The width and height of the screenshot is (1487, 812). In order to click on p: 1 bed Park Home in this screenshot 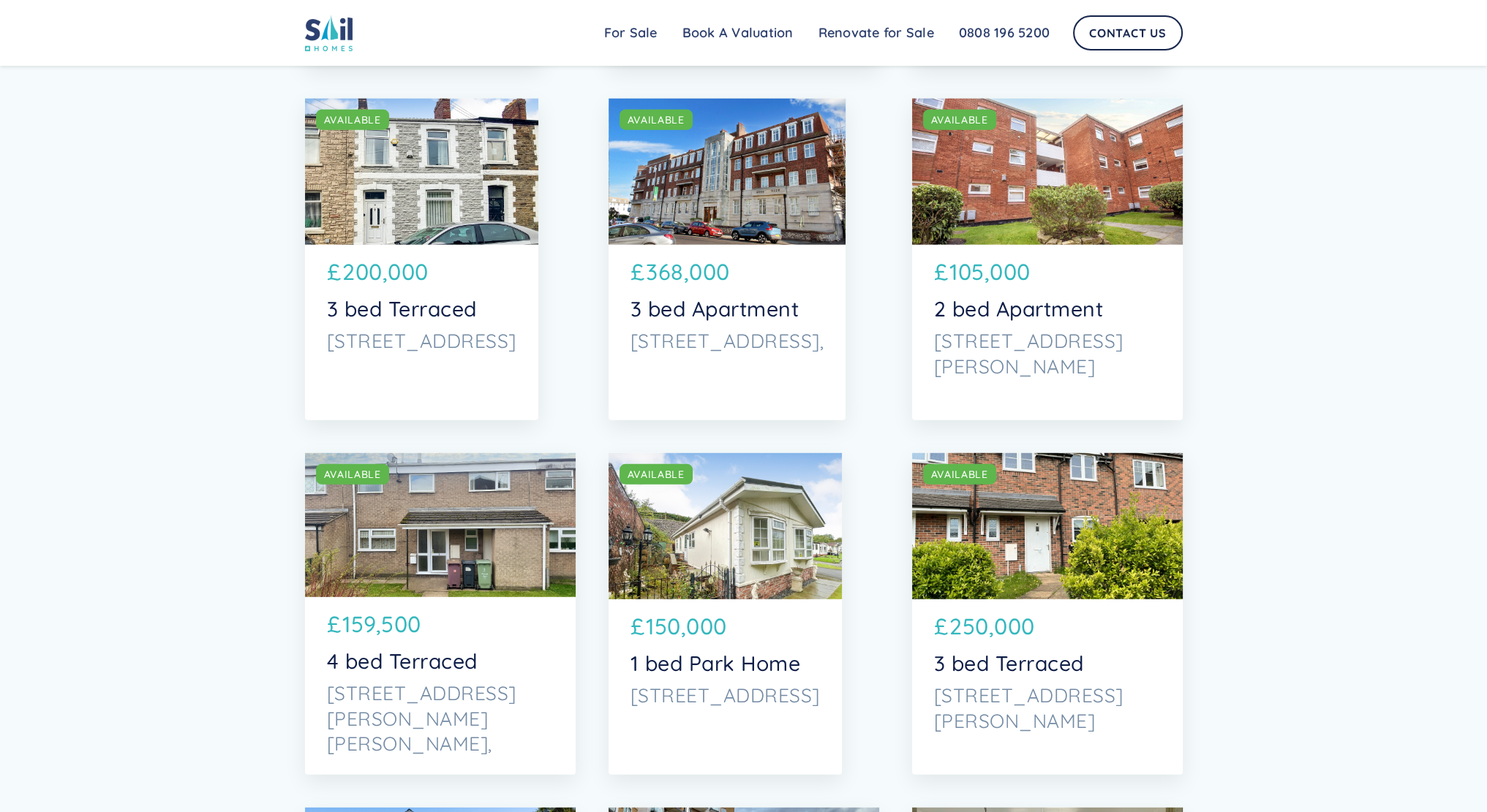, I will do `click(725, 664)`.